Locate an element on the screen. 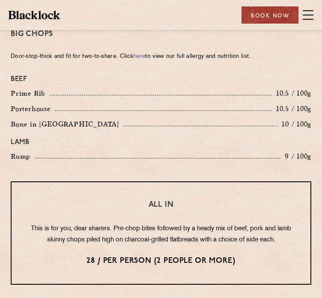  p: Rump is located at coordinates (23, 156).